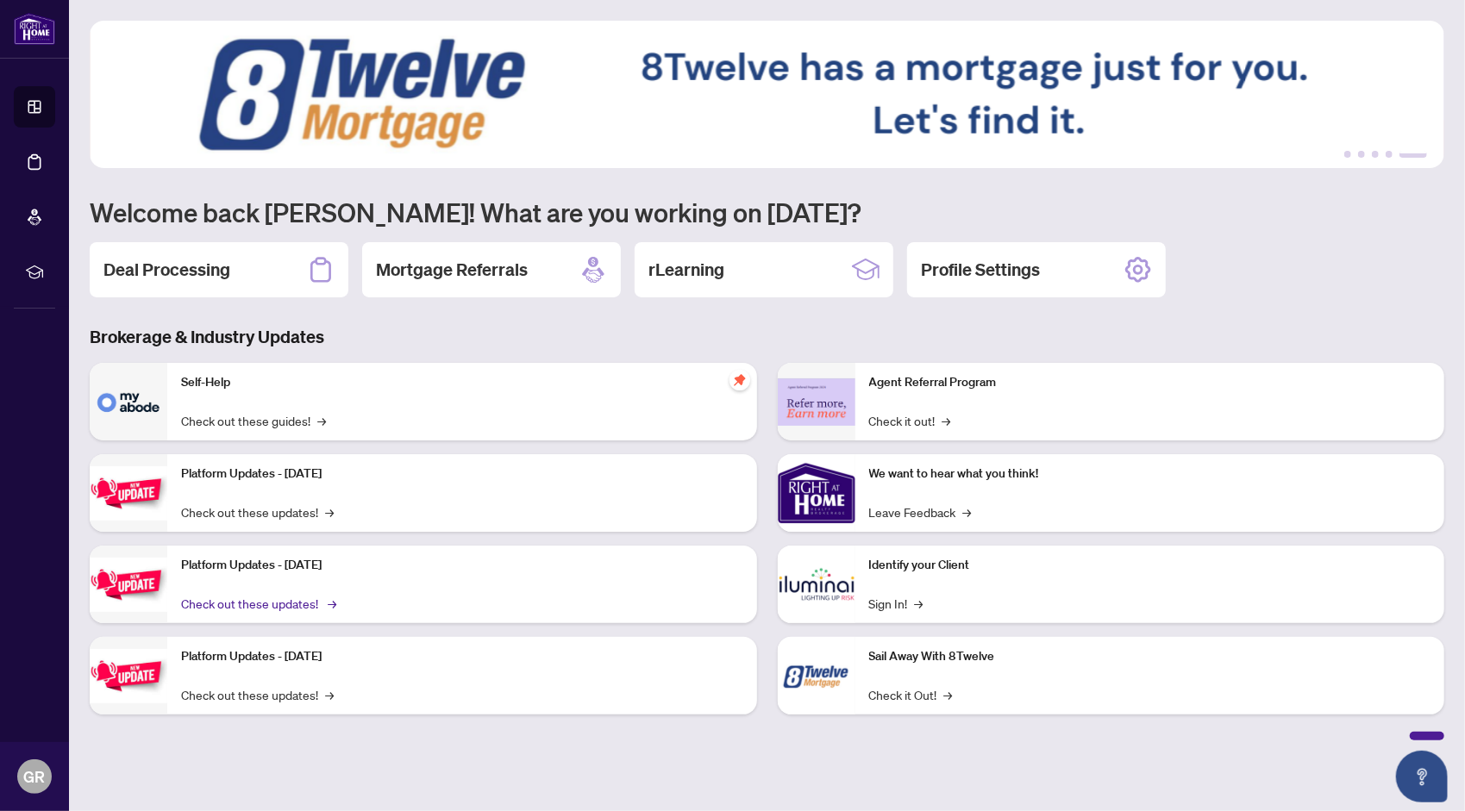  Describe the element at coordinates (128, 402) in the screenshot. I see `img: Self-Help` at that location.